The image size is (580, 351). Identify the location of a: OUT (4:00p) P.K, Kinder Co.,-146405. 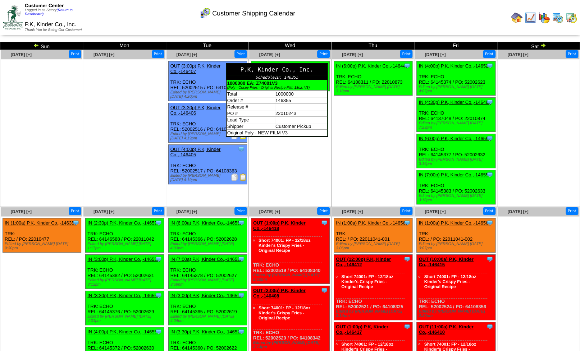
(195, 152).